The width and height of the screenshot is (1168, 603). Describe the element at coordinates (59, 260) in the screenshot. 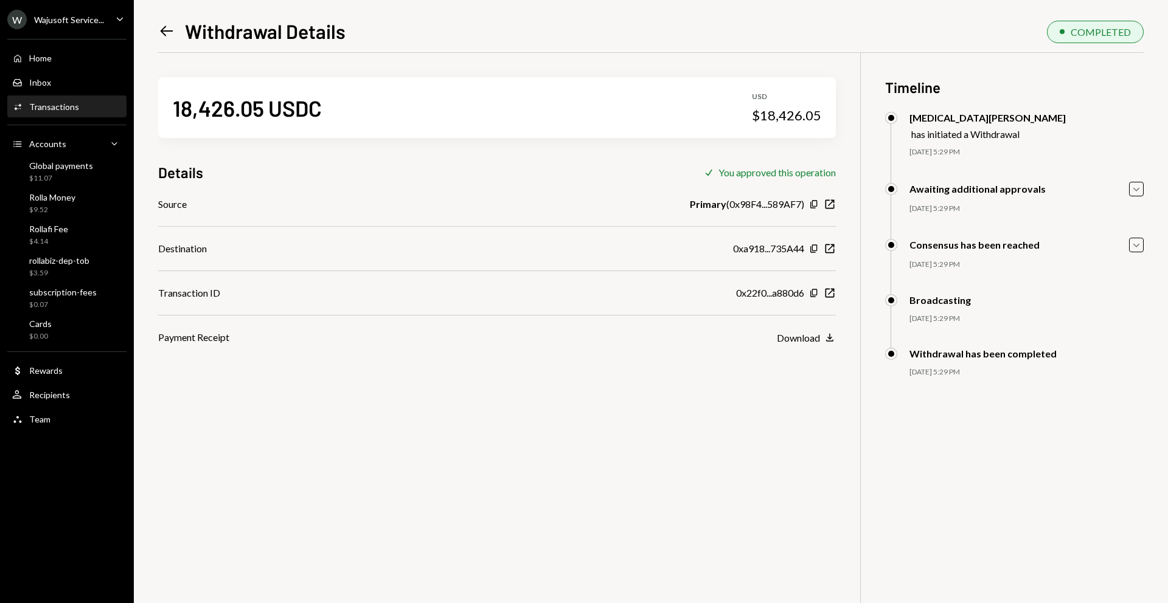

I see `div: rollabiz-dep-tob` at that location.